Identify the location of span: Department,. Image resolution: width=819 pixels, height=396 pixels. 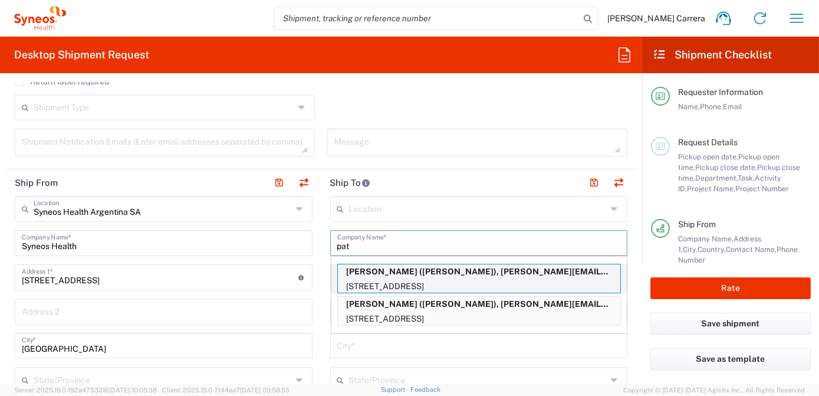
(717, 178).